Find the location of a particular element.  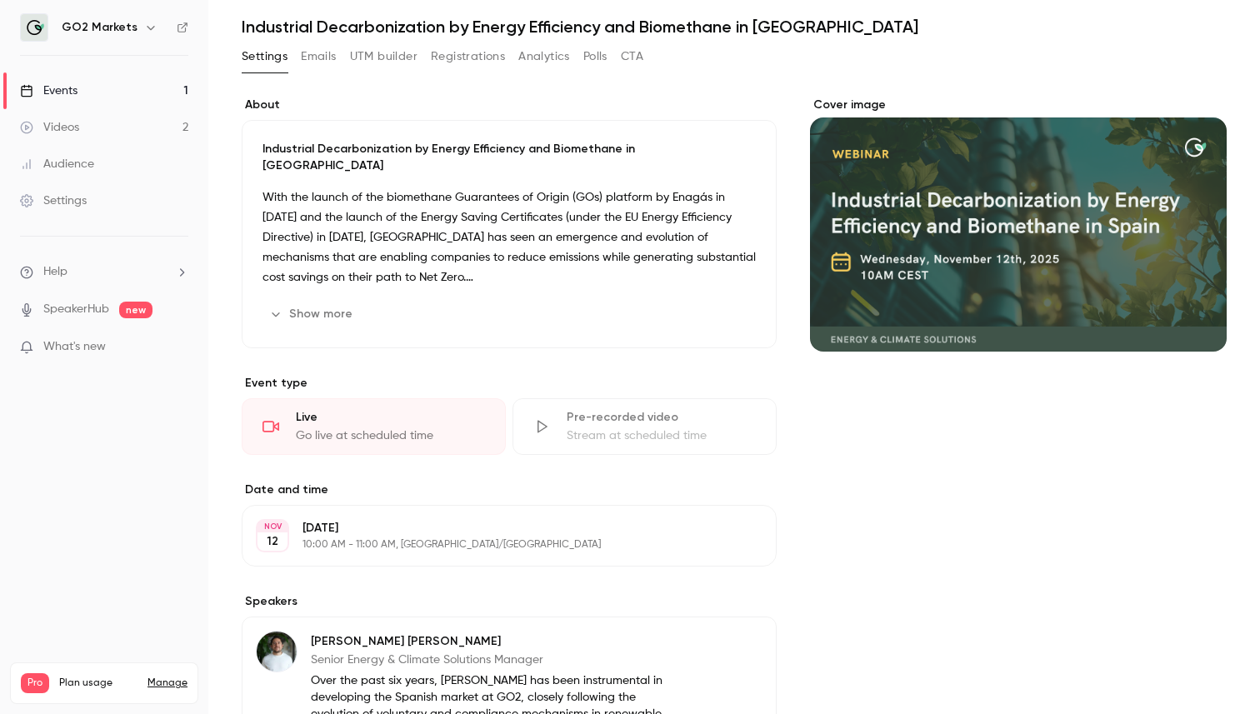

label: Speakers is located at coordinates (509, 602).